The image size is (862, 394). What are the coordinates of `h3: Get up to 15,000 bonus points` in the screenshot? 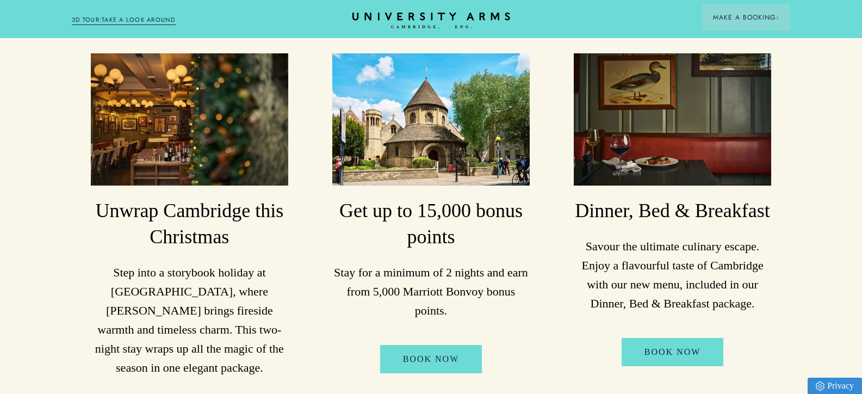 It's located at (431, 224).